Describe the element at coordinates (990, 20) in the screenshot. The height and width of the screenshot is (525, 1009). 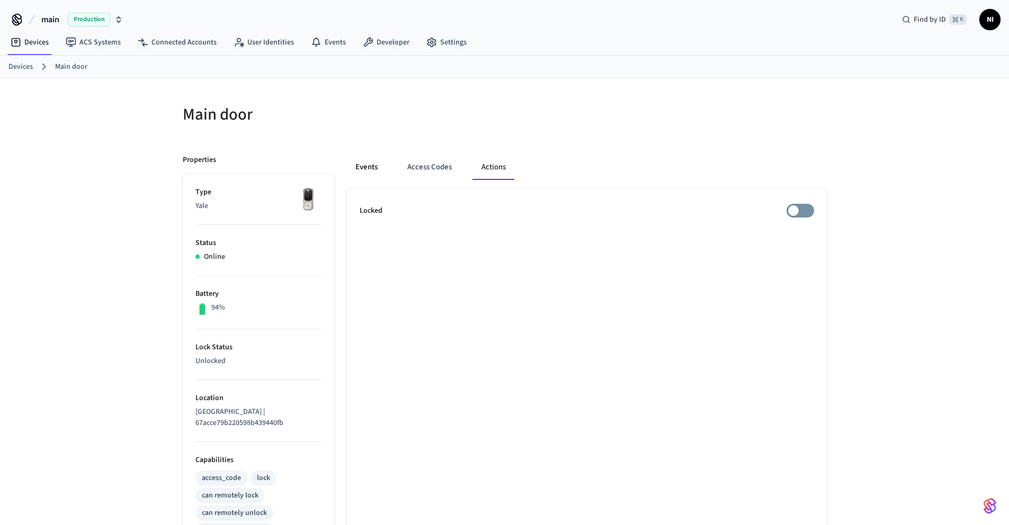
I see `span: NI` at that location.